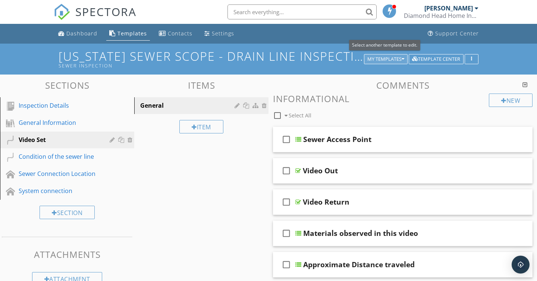 This screenshot has height=281, width=537. What do you see at coordinates (132, 33) in the screenshot?
I see `div: Templates` at bounding box center [132, 33].